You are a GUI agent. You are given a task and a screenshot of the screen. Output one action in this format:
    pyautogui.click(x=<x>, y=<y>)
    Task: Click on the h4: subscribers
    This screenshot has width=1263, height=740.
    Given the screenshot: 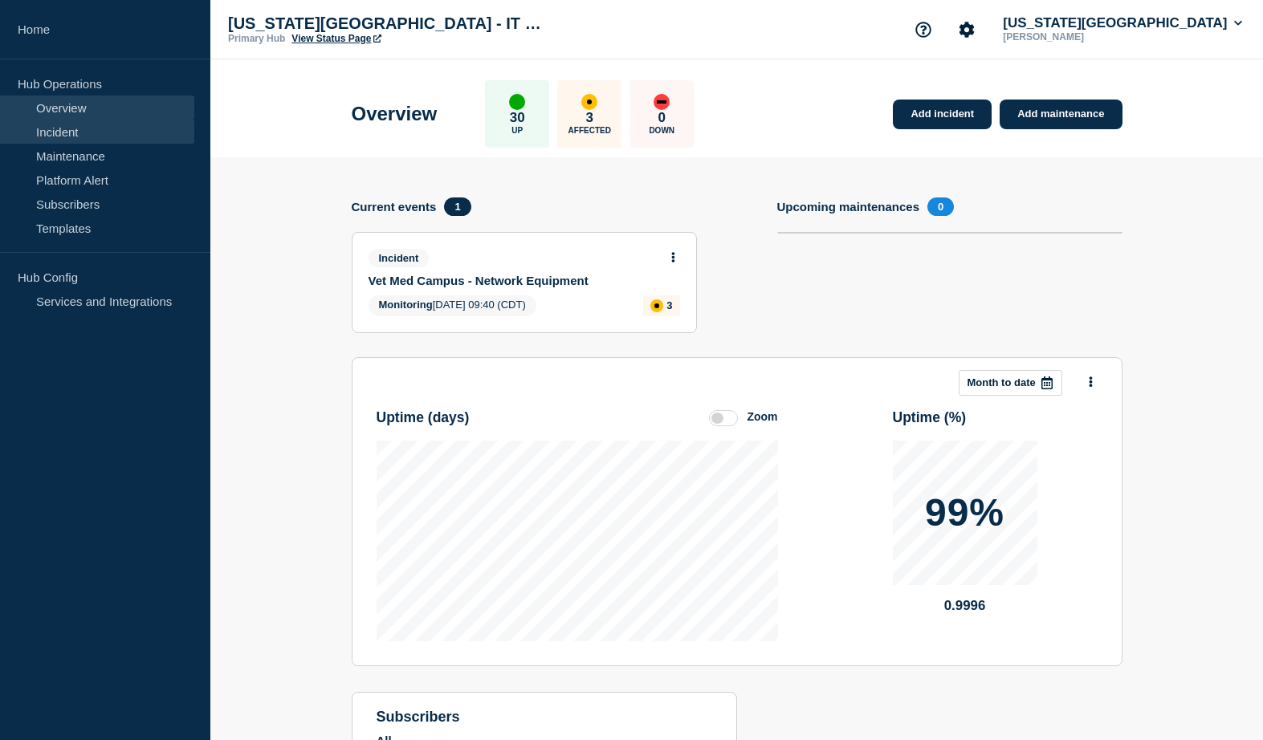 What is the action you would take?
    pyautogui.click(x=544, y=717)
    